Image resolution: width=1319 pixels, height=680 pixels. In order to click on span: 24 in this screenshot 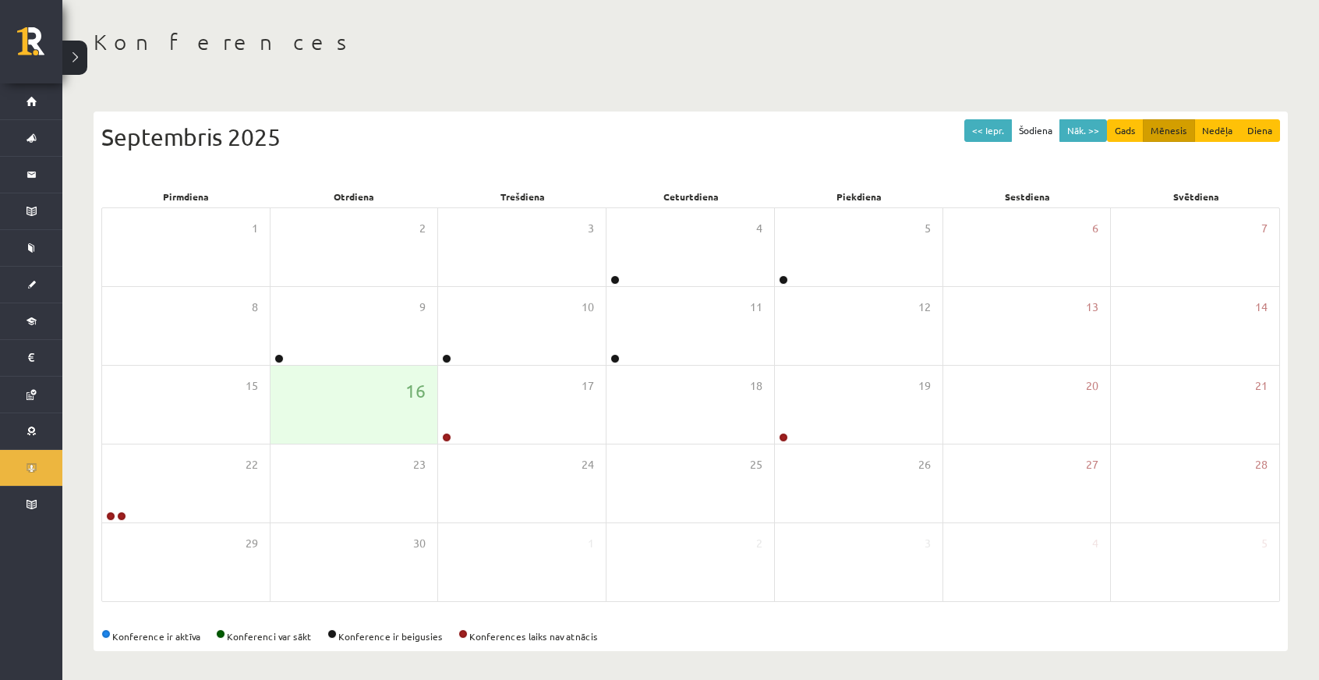, I will do `click(588, 465)`.